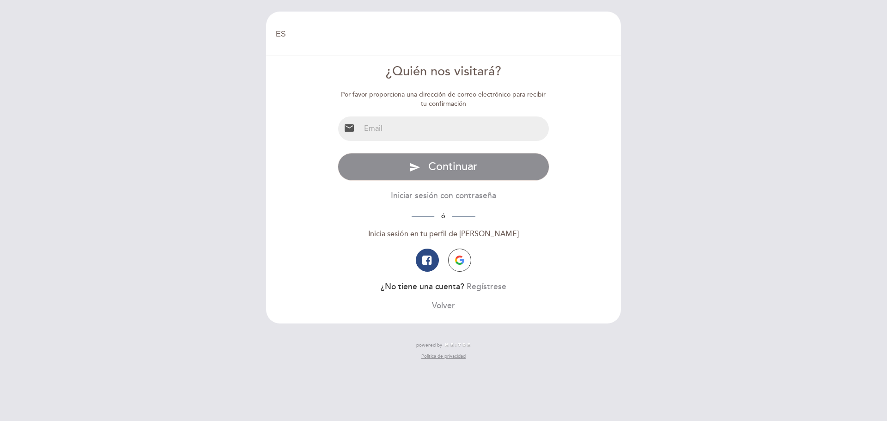 The height and width of the screenshot is (421, 887). What do you see at coordinates (422, 287) in the screenshot?
I see `span: ¿No tiene una cuenta?` at bounding box center [422, 287].